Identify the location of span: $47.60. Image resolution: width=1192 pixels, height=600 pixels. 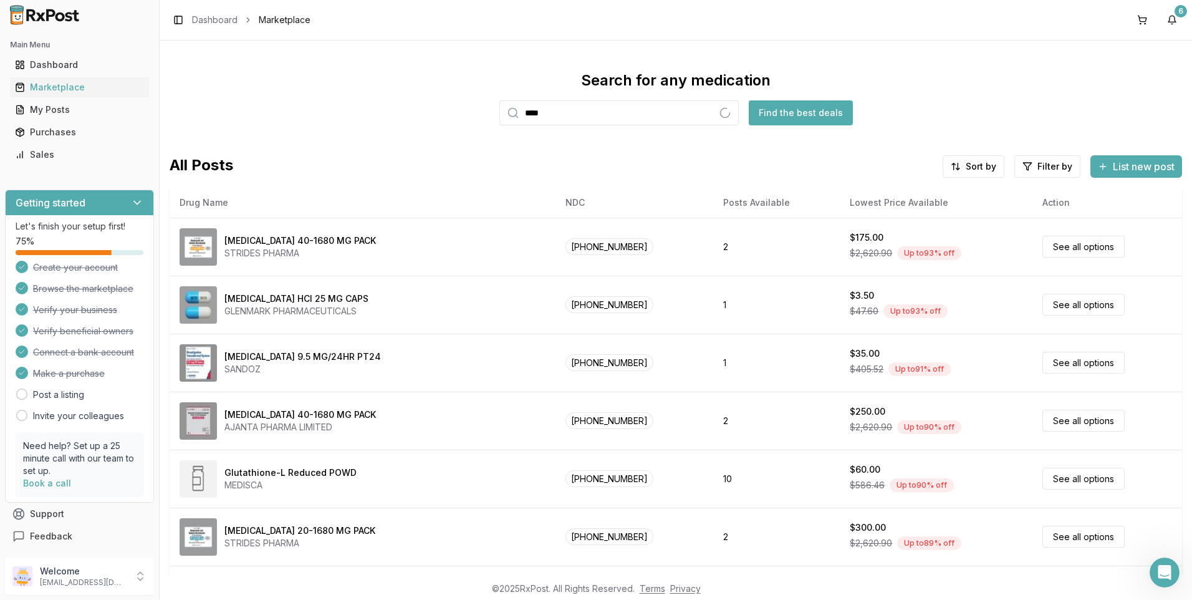
(864, 311).